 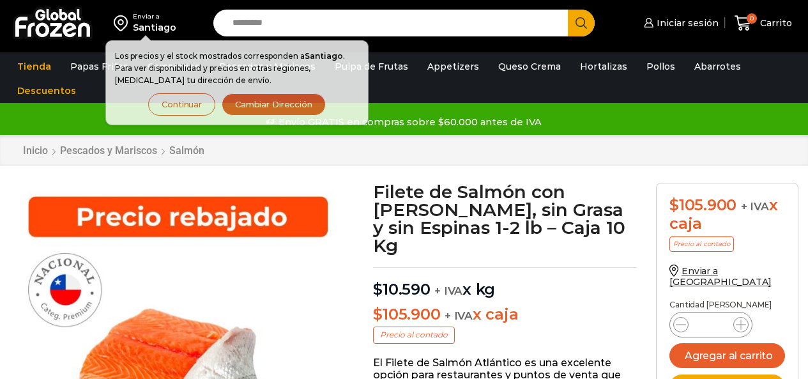 What do you see at coordinates (35, 150) in the screenshot?
I see `a: Inicio` at bounding box center [35, 150].